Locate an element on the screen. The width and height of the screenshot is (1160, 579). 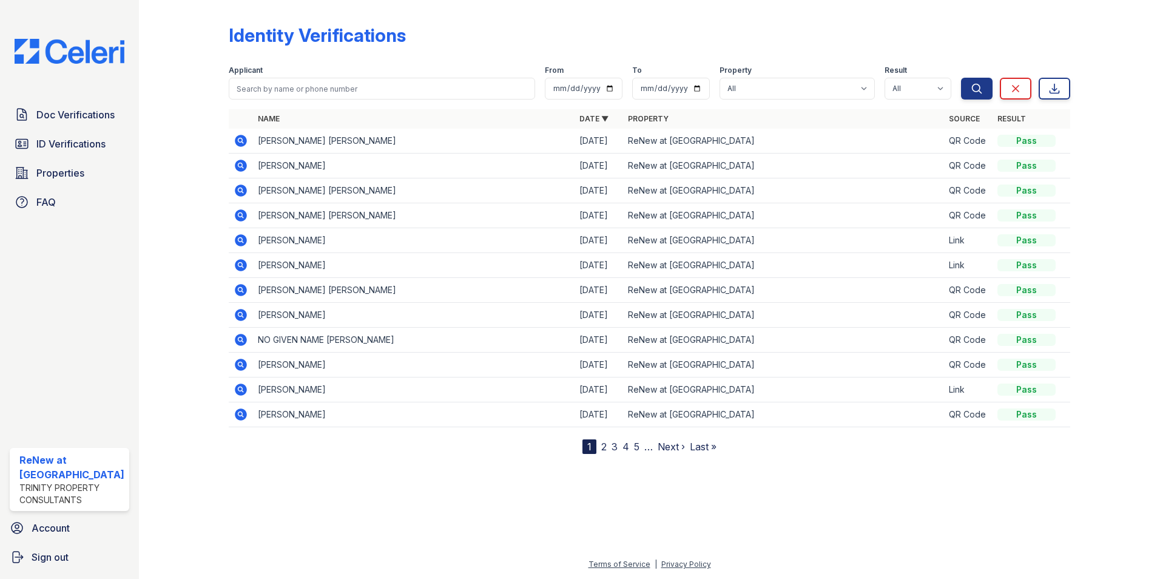
a: 2 is located at coordinates (604, 447).